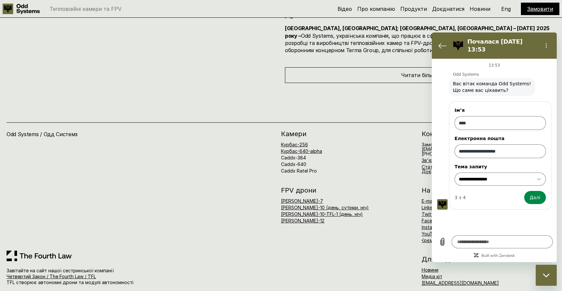  What do you see at coordinates (68, 78) in the screenshot?
I see `label: Ім’я` at bounding box center [68, 78].